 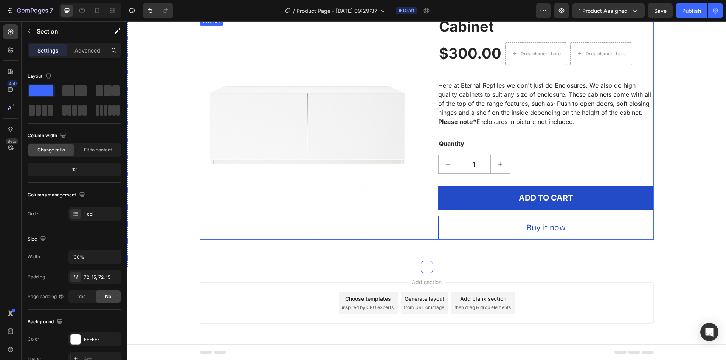 What do you see at coordinates (355, 287) in the screenshot?
I see `span: then drag & drop elements` at bounding box center [355, 287].